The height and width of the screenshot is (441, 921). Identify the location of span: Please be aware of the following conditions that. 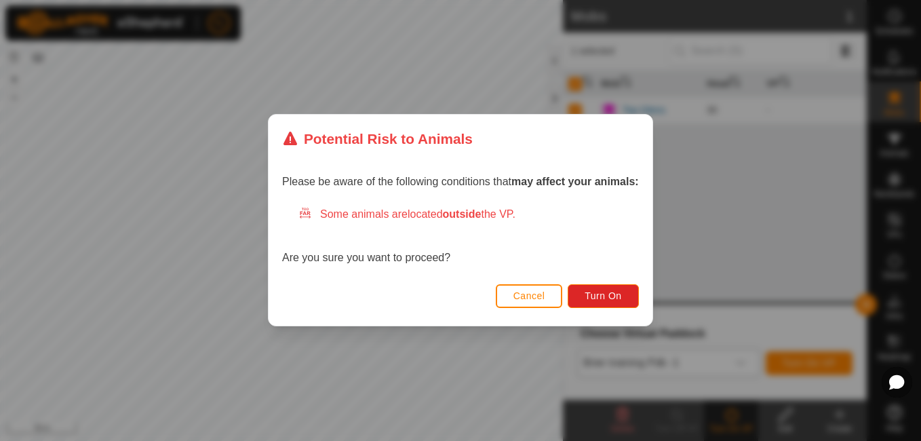
(461, 182).